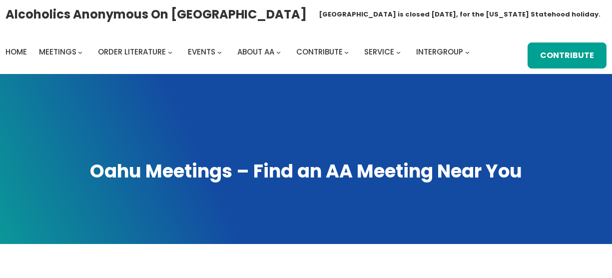 Image resolution: width=612 pixels, height=278 pixels. I want to click on button: Service submenu, so click(398, 51).